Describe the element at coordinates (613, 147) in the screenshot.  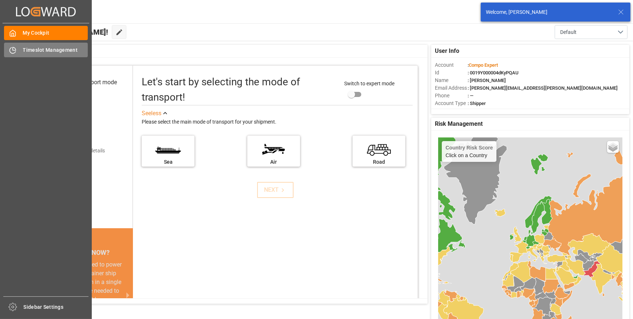
I see `a: Layers` at that location.